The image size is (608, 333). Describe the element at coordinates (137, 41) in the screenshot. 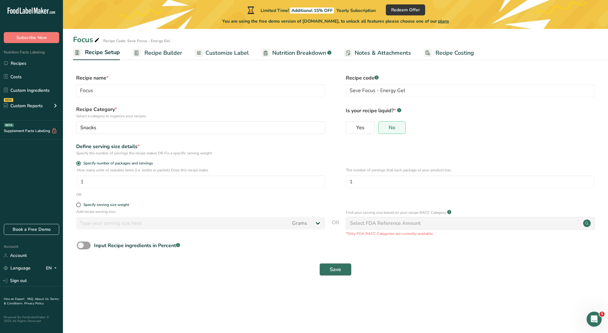

I see `div: Recipe Code: Seve Focus - Energy Gel` at that location.